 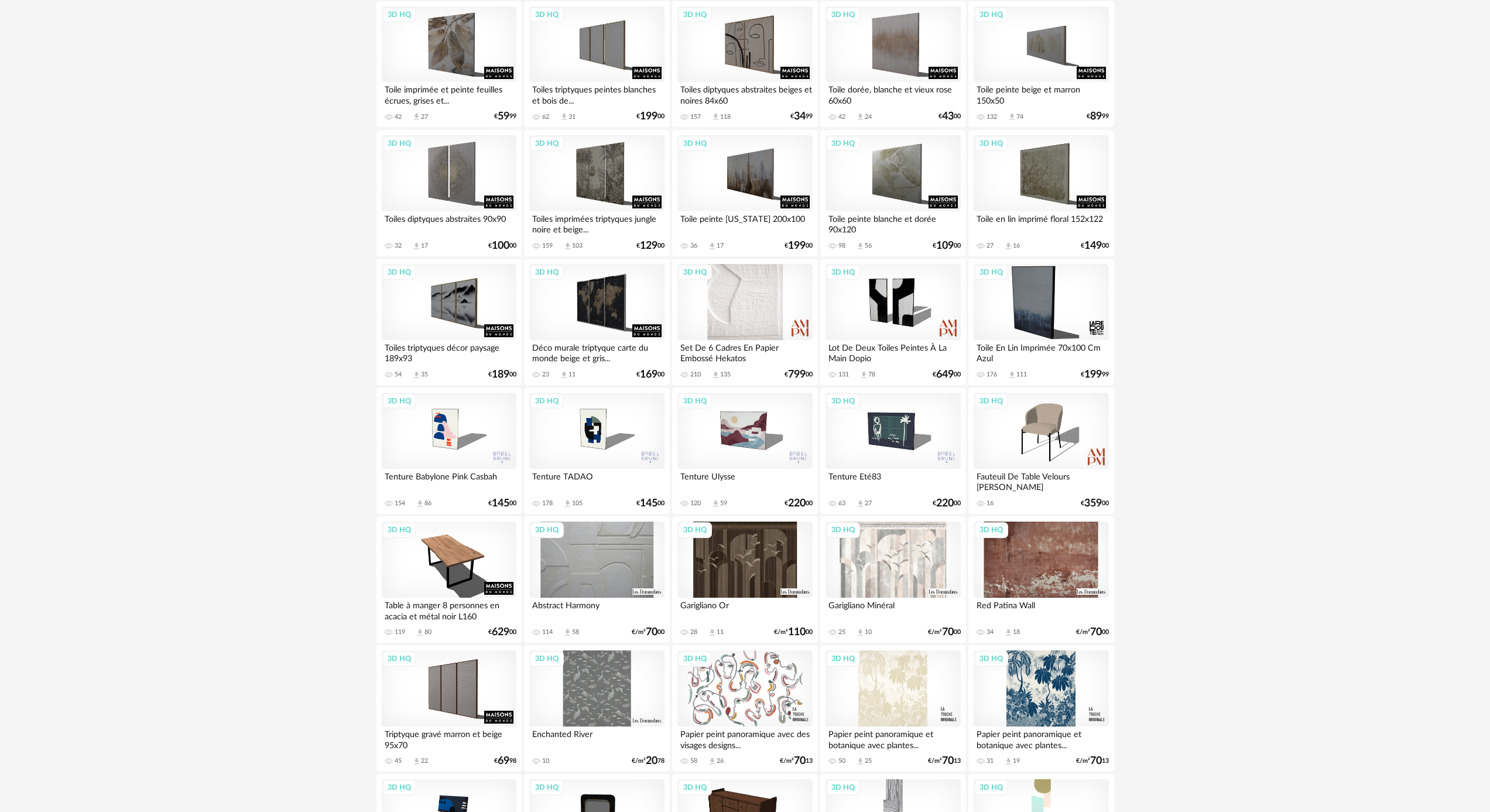 I want to click on div: 178, so click(x=548, y=504).